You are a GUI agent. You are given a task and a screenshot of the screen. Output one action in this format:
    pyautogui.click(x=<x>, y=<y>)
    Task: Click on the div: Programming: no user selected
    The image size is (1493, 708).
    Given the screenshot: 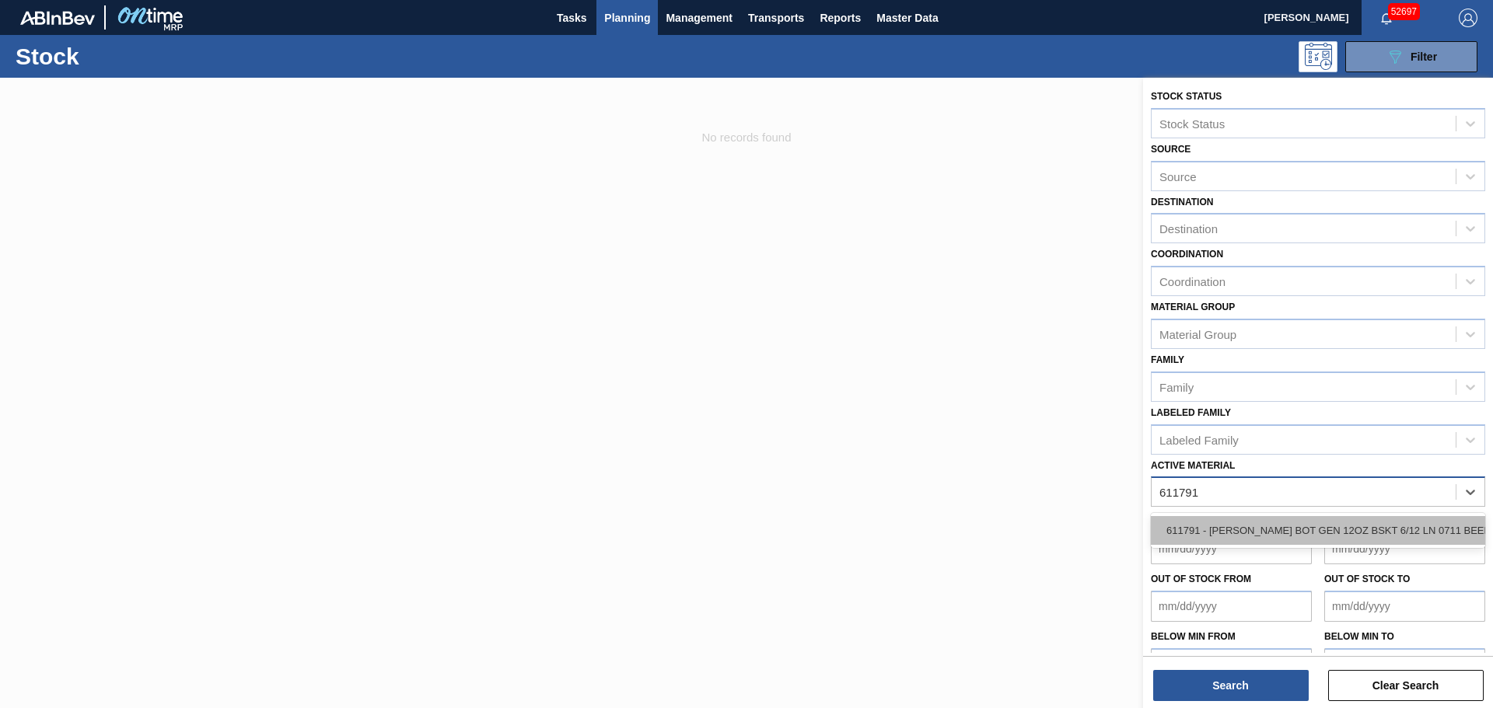 What is the action you would take?
    pyautogui.click(x=1318, y=57)
    